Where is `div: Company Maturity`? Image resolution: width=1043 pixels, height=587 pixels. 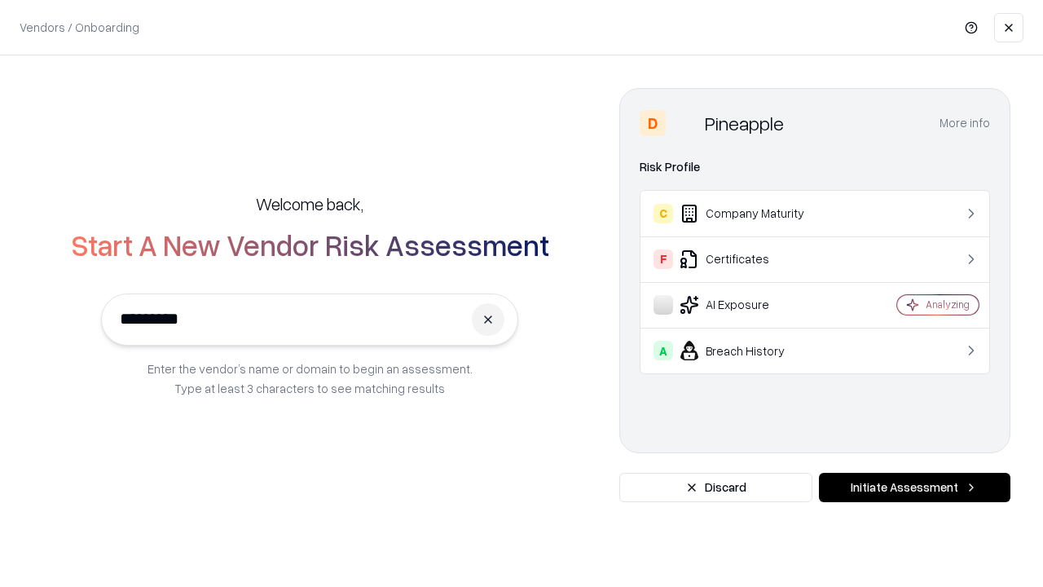
div: Company Maturity is located at coordinates (750, 213).